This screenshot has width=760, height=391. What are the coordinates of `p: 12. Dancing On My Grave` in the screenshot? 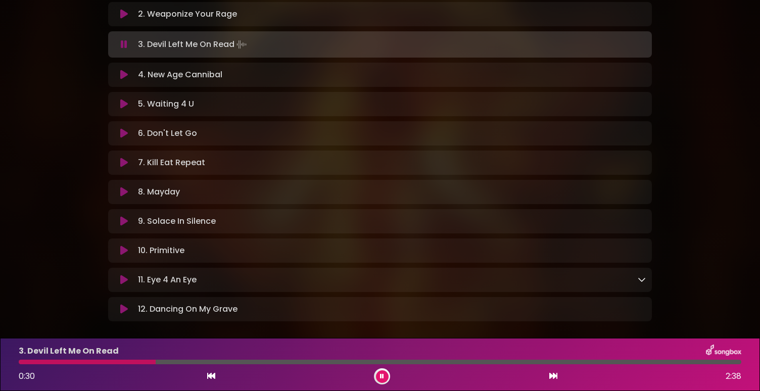 It's located at (187, 309).